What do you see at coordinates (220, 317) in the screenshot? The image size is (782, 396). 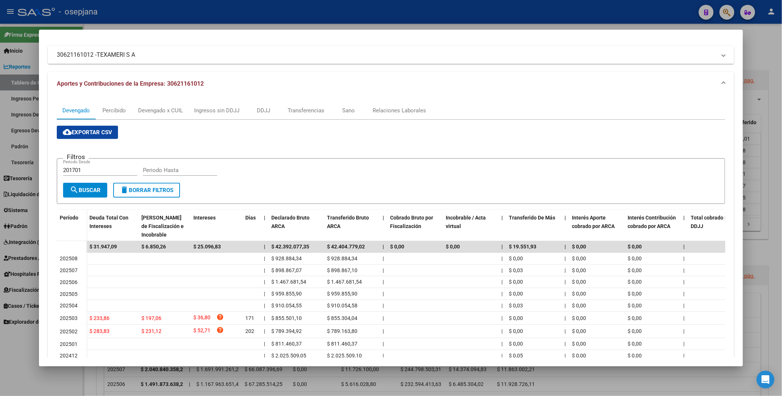 I see `i: help` at bounding box center [220, 317].